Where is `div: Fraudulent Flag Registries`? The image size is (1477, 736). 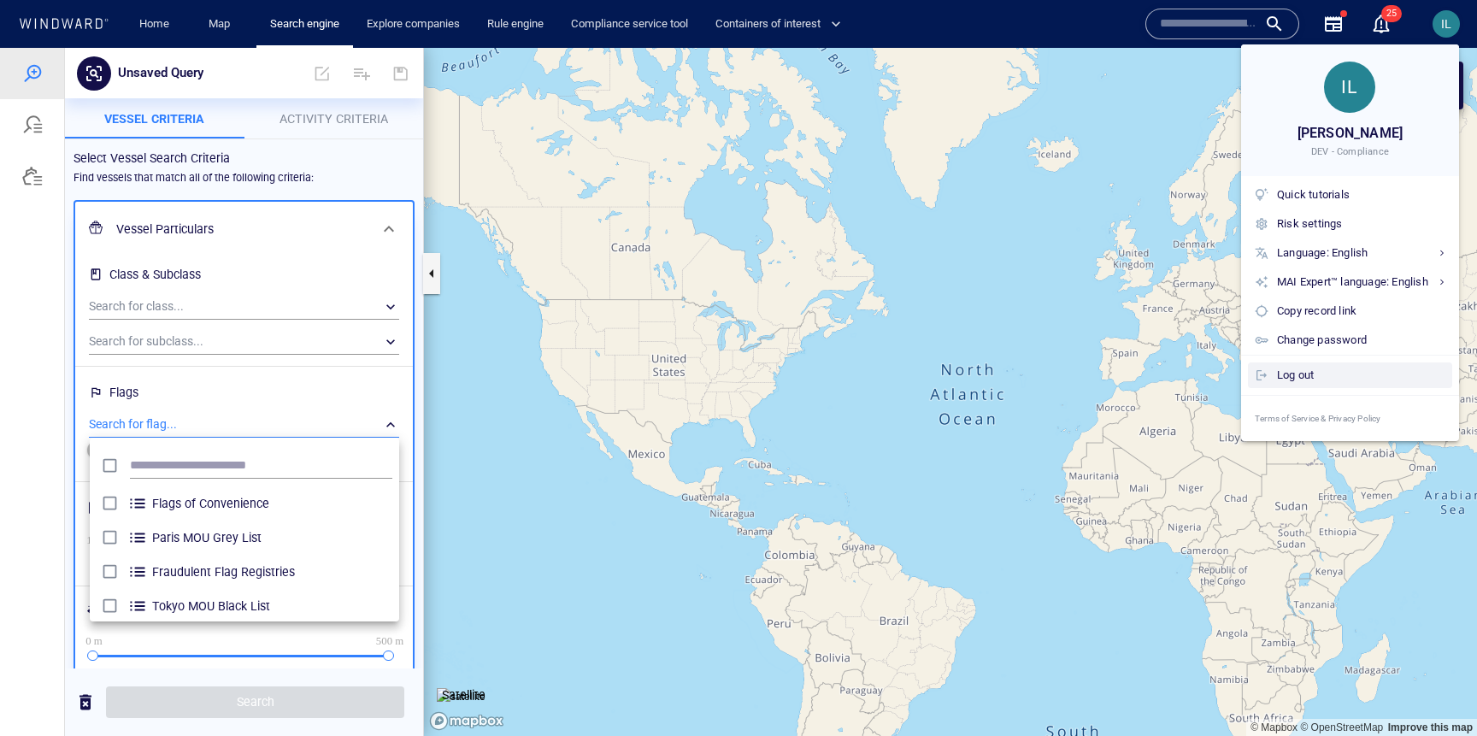
div: Fraudulent Flag Registries is located at coordinates (272, 524).